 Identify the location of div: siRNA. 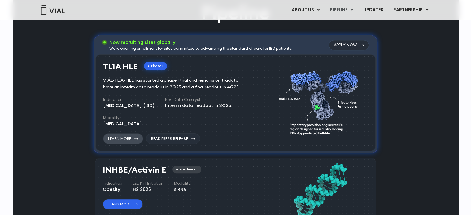
(182, 190).